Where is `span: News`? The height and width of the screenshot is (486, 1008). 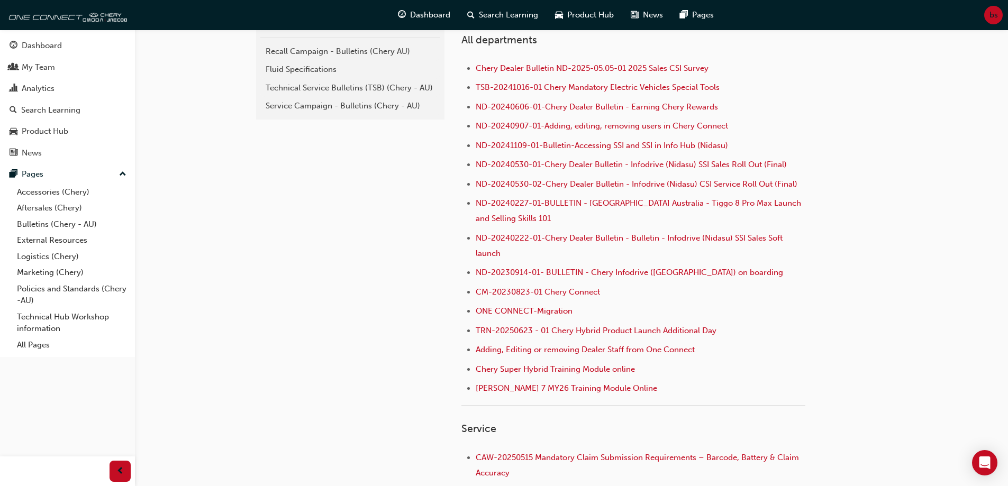
span: News is located at coordinates (653, 15).